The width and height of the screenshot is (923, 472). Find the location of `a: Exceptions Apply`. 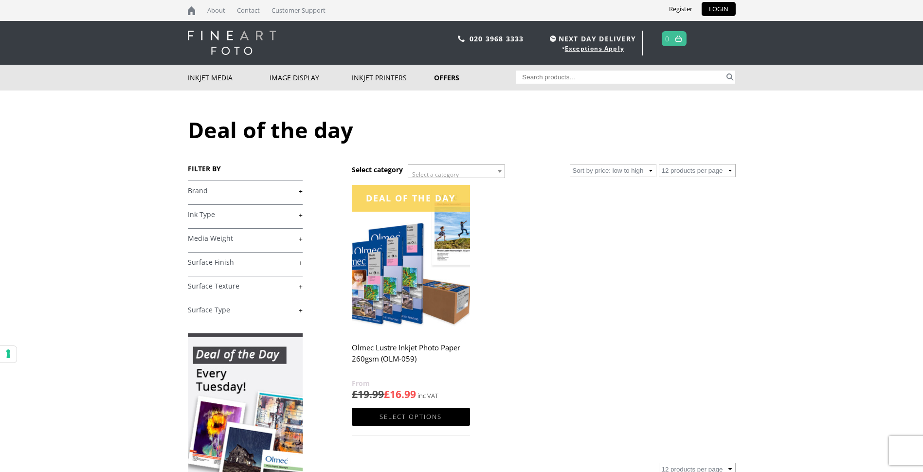

a: Exceptions Apply is located at coordinates (594, 48).